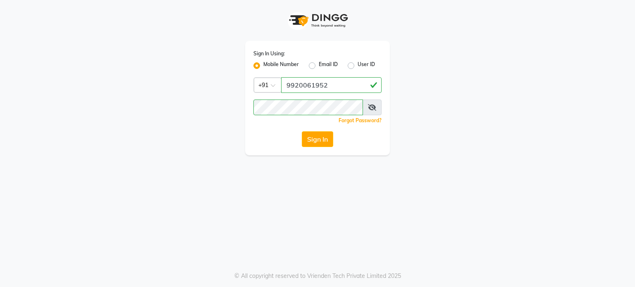  What do you see at coordinates (318, 139) in the screenshot?
I see `button: Sign In` at bounding box center [318, 139].